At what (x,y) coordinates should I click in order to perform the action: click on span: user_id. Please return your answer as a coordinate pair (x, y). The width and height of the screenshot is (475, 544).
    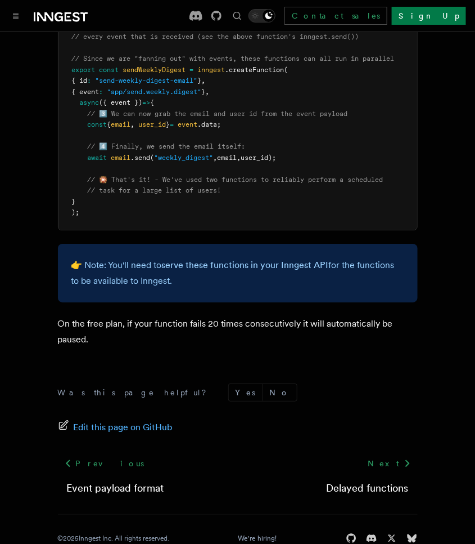
    Looking at the image, I should click on (152, 124).